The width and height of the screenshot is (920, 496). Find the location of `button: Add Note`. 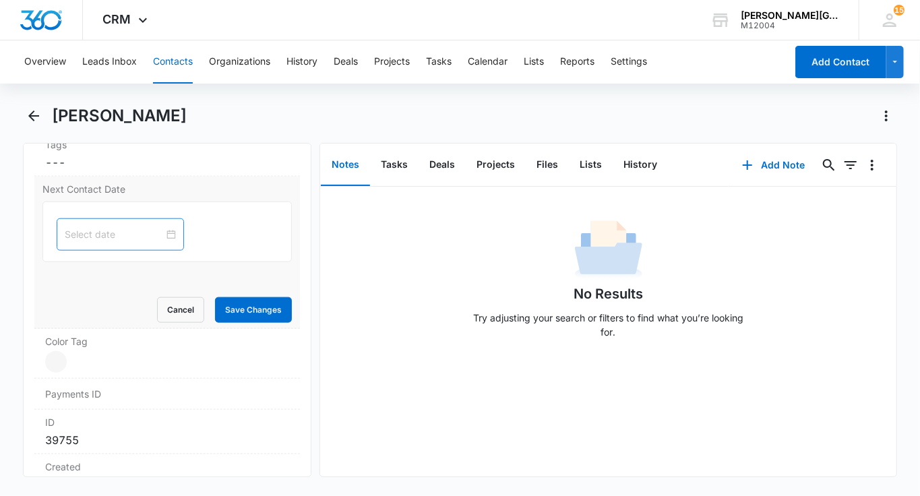

button: Add Note is located at coordinates (773, 165).